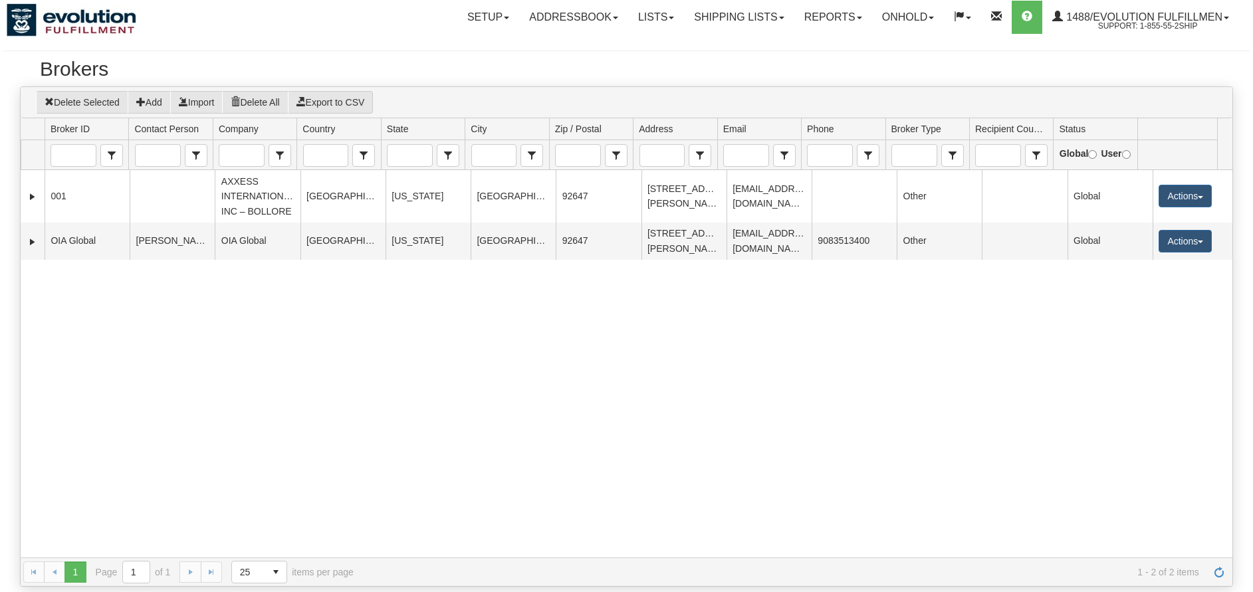 The height and width of the screenshot is (592, 1253). What do you see at coordinates (1219, 572) in the screenshot?
I see `a: Refresh` at bounding box center [1219, 572].